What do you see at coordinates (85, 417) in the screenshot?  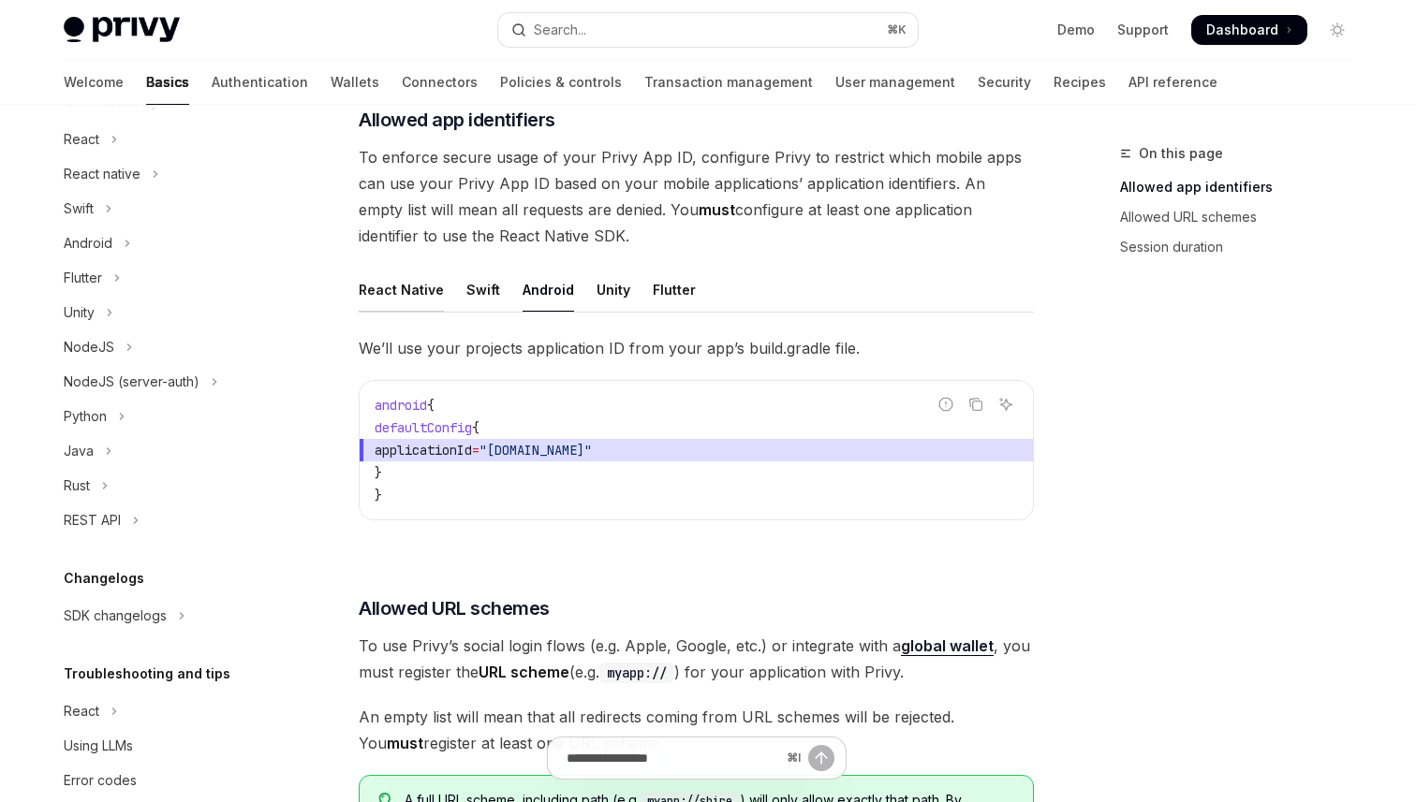 I see `div: Python` at bounding box center [85, 417].